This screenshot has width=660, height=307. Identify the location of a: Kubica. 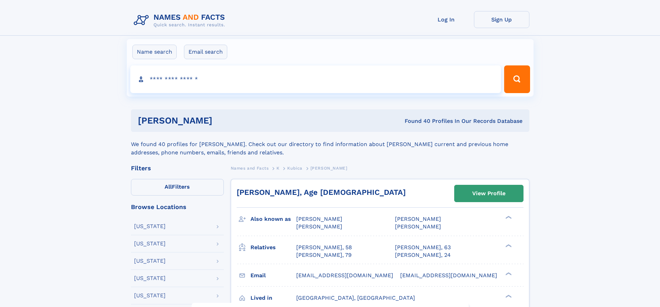
(295, 168).